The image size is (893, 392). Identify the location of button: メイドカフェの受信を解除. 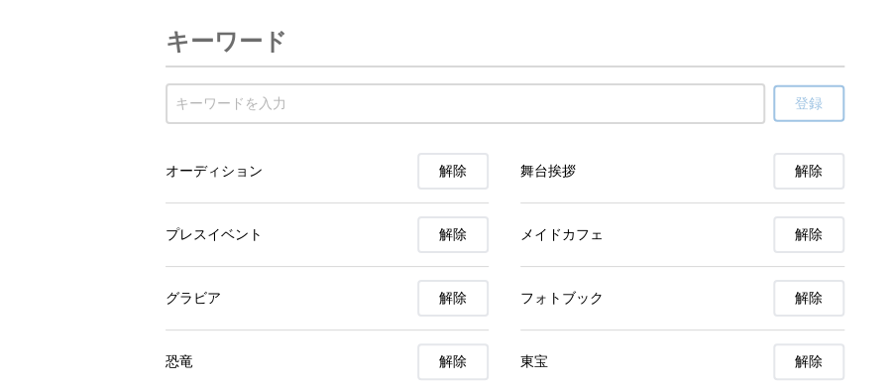
(809, 234).